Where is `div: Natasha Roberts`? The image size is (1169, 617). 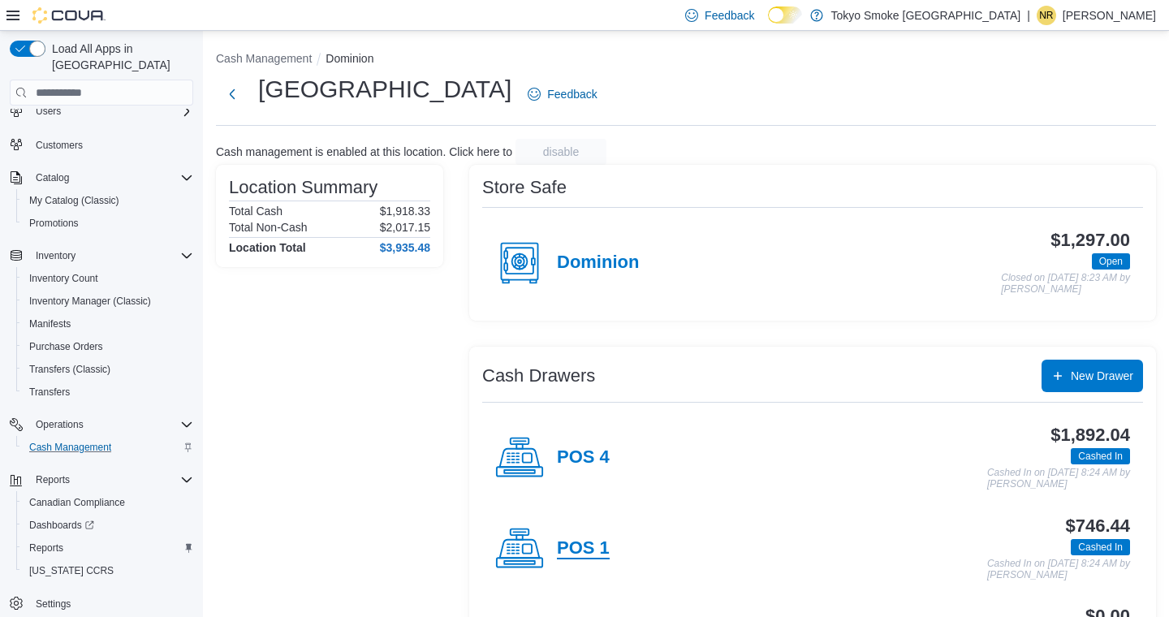 div: Natasha Roberts is located at coordinates (1046, 15).